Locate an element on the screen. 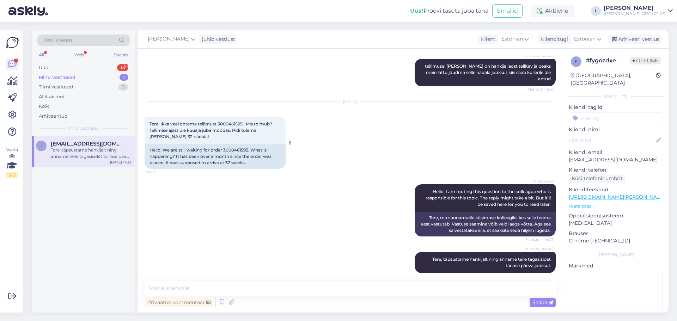  span: Nähtud ✓ 14:13 is located at coordinates (540, 276).